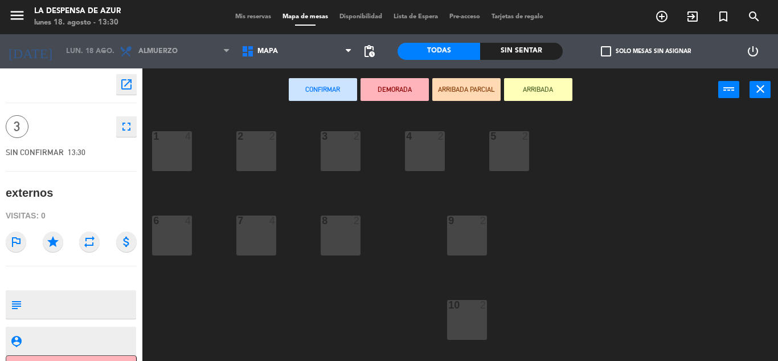 This screenshot has height=361, width=778. Describe the element at coordinates (662, 17) in the screenshot. I see `i: add_circle_outline` at that location.